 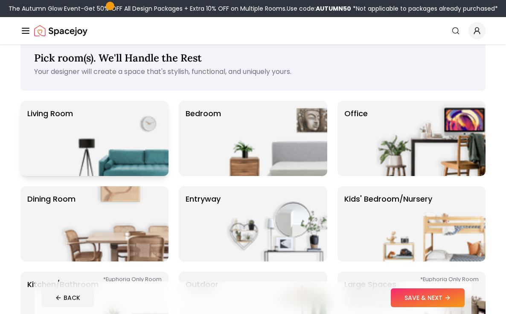 I want to click on p: Dining Room, so click(x=51, y=224).